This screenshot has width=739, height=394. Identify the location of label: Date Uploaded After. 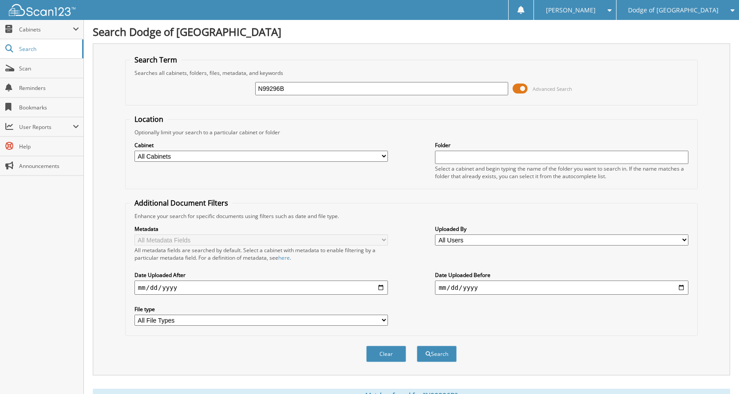
(261, 275).